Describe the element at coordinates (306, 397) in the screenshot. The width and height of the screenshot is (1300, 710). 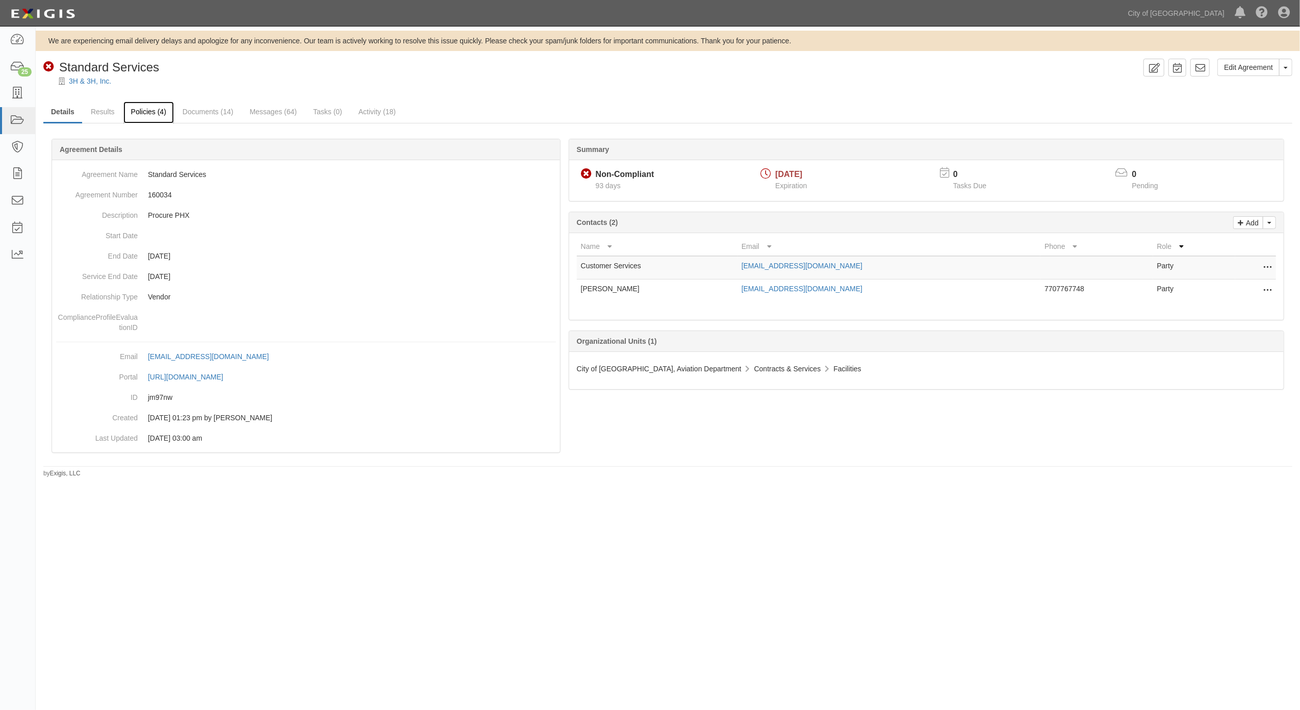
I see `dd: jm97nw` at that location.